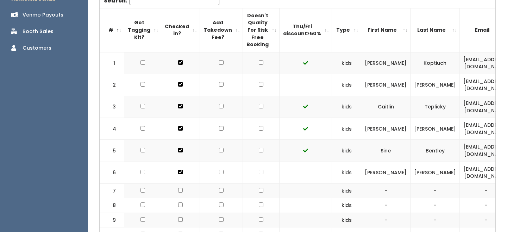 The image size is (507, 232). I want to click on td: Caitlin, so click(386, 107).